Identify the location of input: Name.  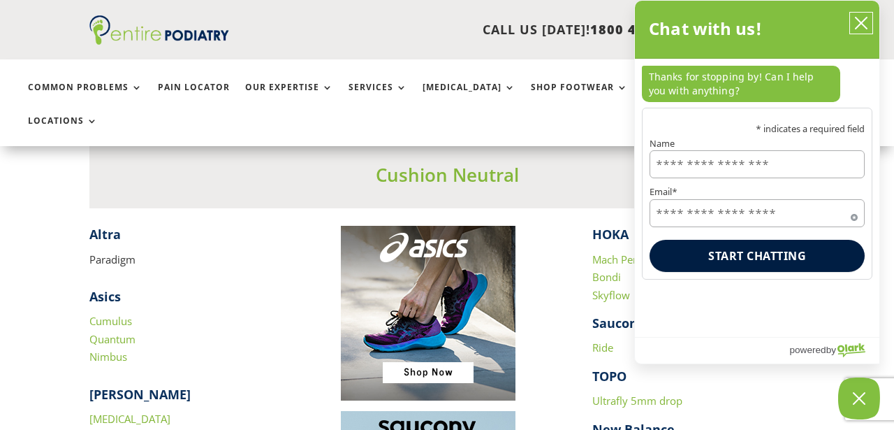
(757, 164).